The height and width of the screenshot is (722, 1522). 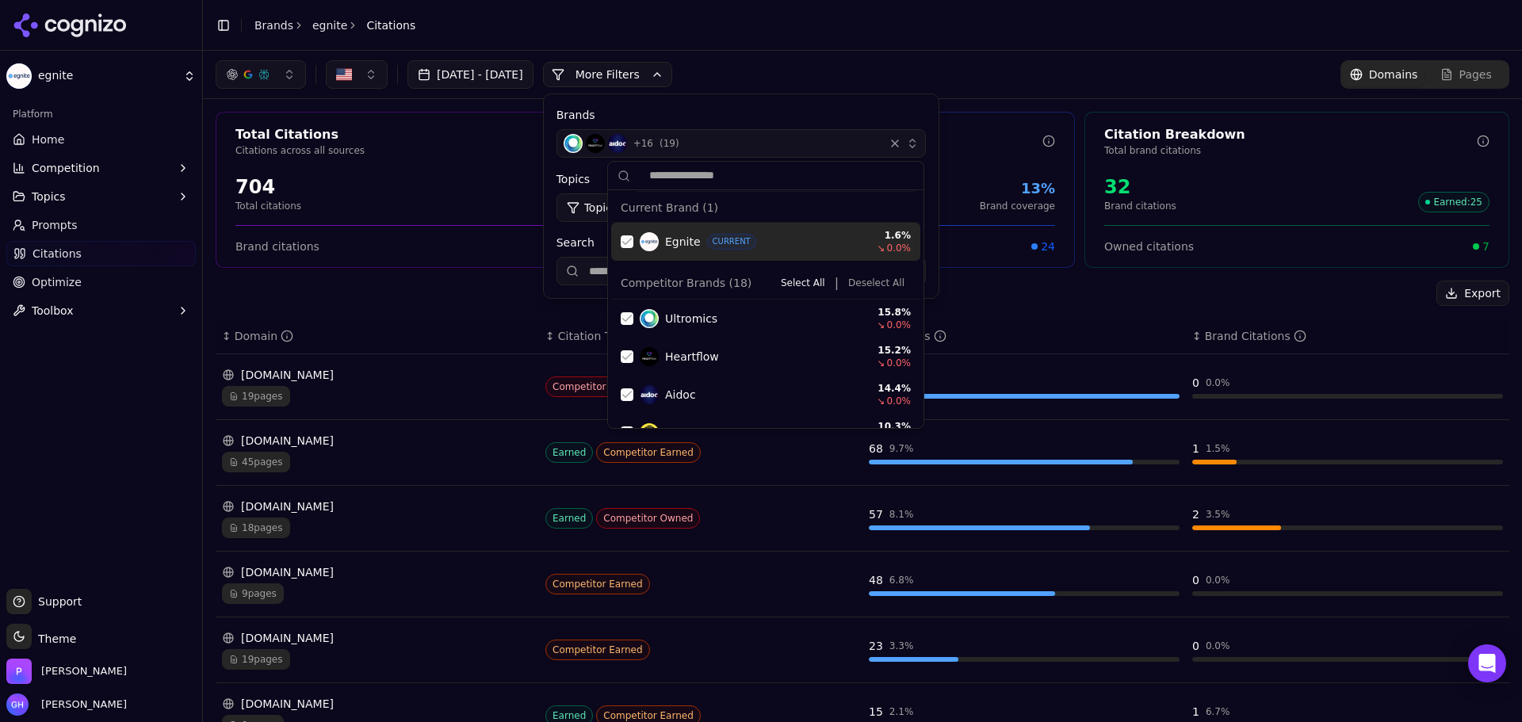 What do you see at coordinates (1255, 336) in the screenshot?
I see `div: Brand Citations` at bounding box center [1255, 336].